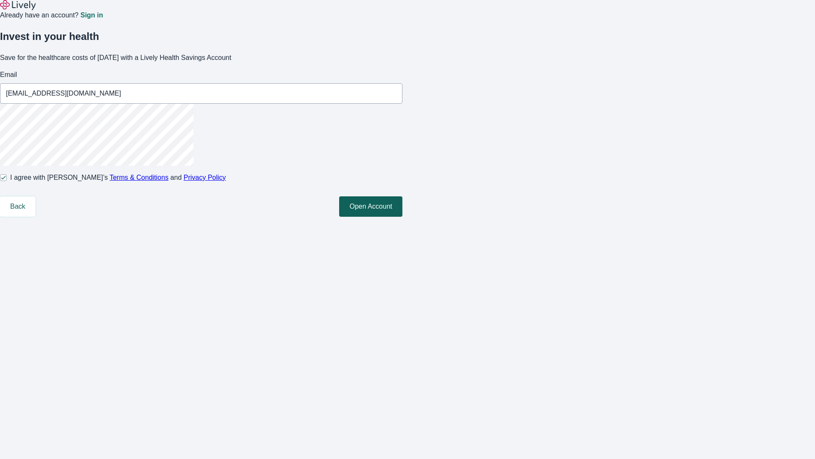 This screenshot has width=815, height=459. I want to click on a: Sign in, so click(91, 15).